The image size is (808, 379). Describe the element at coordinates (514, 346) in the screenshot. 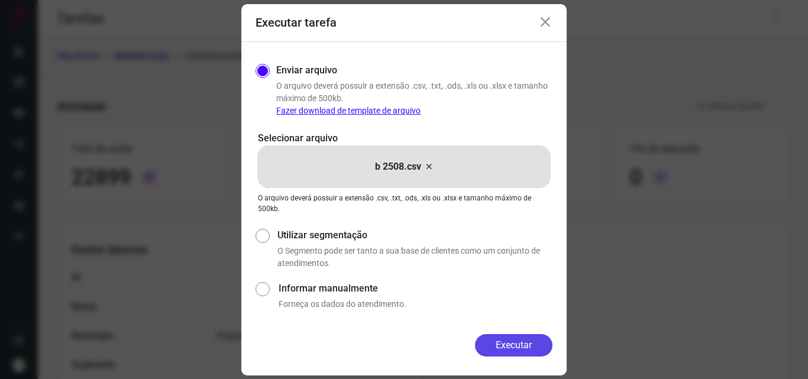

I see `button: Executar` at that location.